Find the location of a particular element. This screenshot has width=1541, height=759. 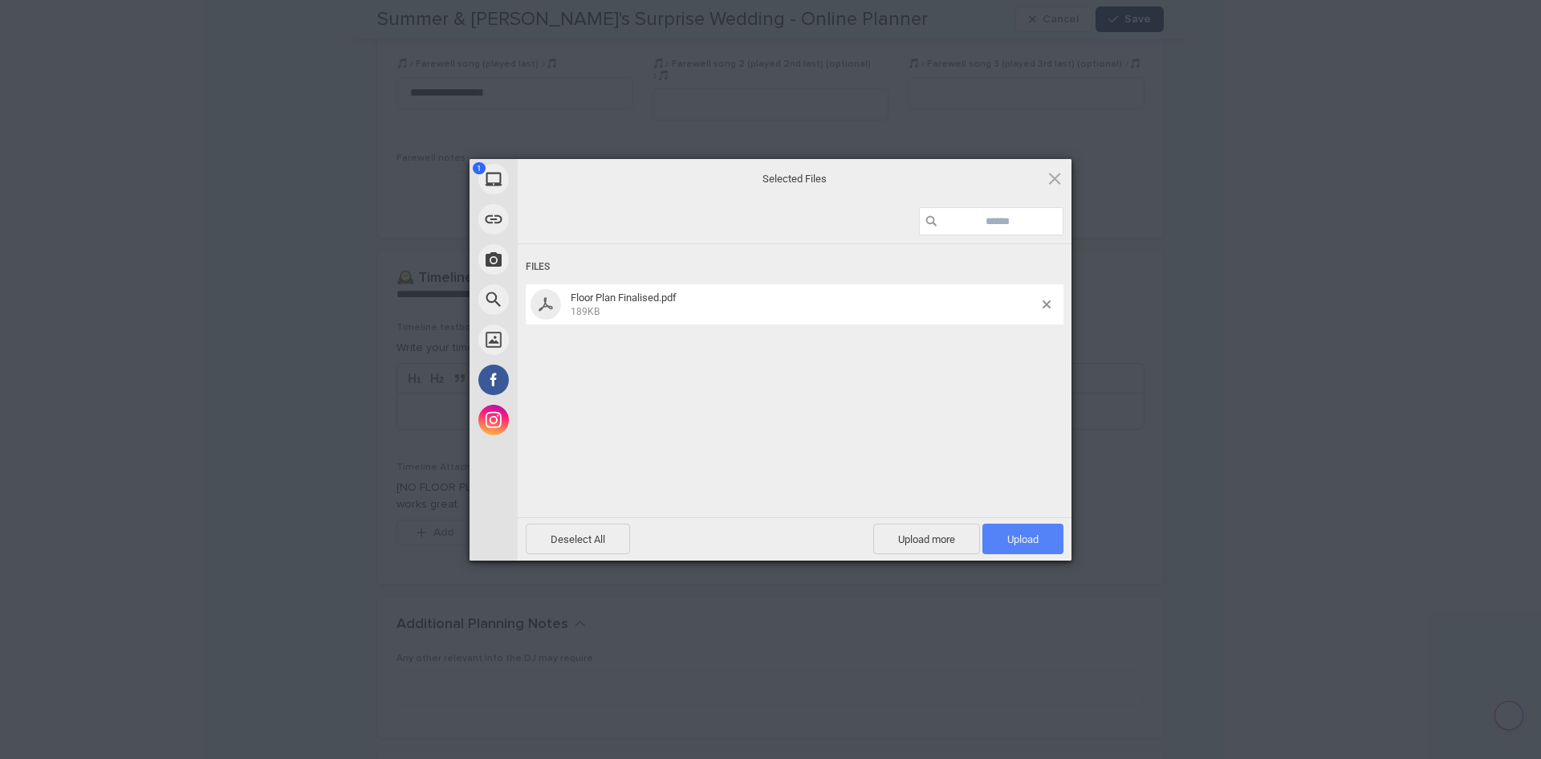

div: Instagram is located at coordinates (566, 420).